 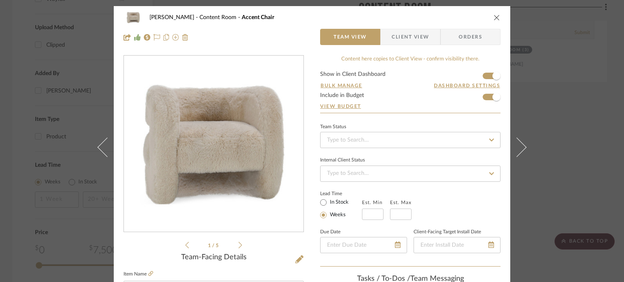 What do you see at coordinates (341, 209) in the screenshot?
I see `mat-radio-group: Select item type` at bounding box center [341, 209].